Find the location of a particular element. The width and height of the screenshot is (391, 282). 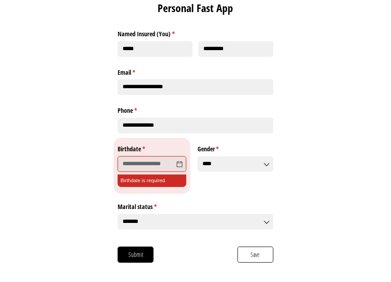

input: First is located at coordinates (155, 49).